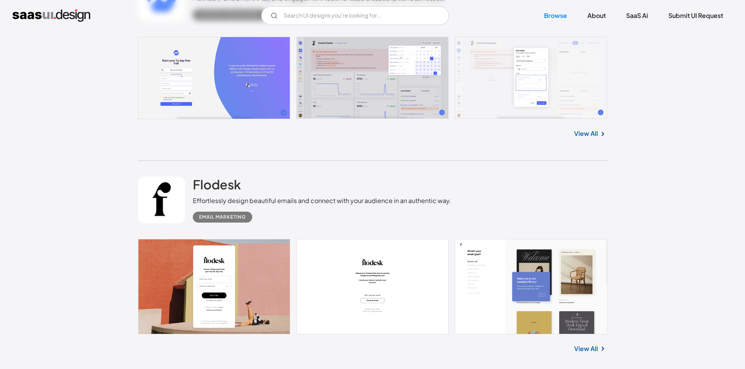 This screenshot has height=369, width=745. Describe the element at coordinates (217, 184) in the screenshot. I see `h2: Flodesk` at that location.